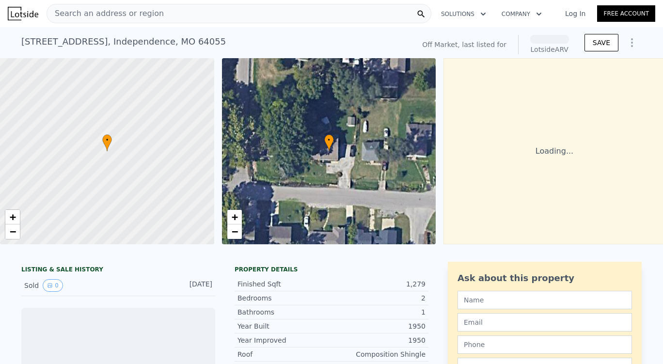  What do you see at coordinates (378, 284) in the screenshot?
I see `div: 1,279` at bounding box center [378, 284].